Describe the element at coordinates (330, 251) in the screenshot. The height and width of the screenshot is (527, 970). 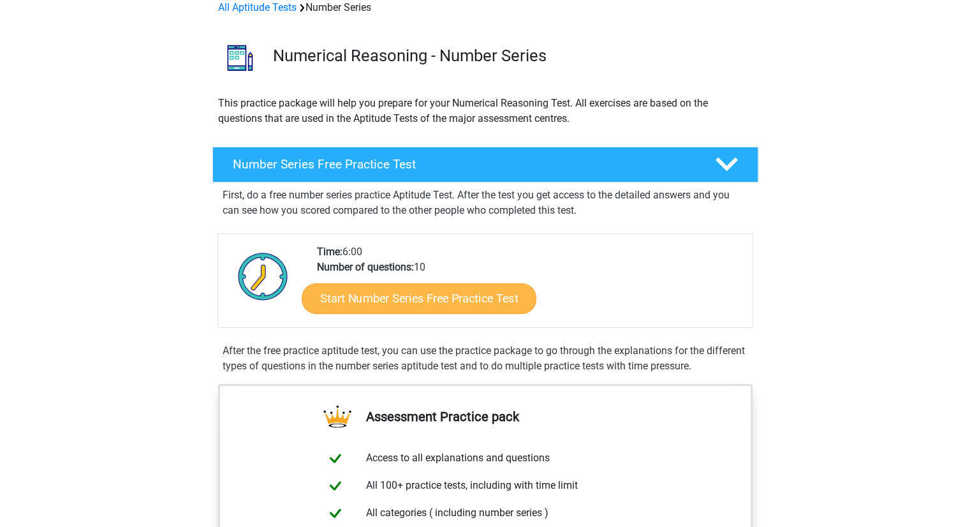
I see `b: Time:` at that location.